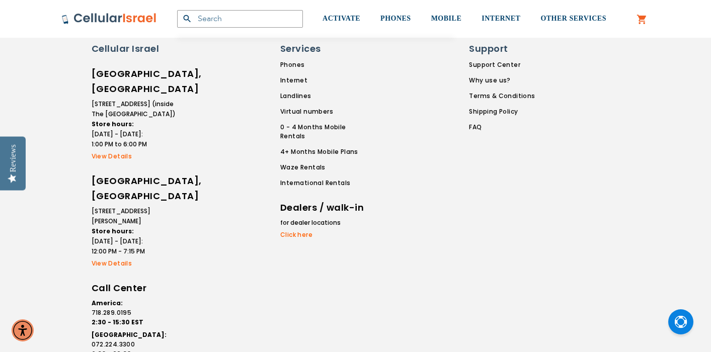  I want to click on a: 718.289.0195, so click(134, 313).